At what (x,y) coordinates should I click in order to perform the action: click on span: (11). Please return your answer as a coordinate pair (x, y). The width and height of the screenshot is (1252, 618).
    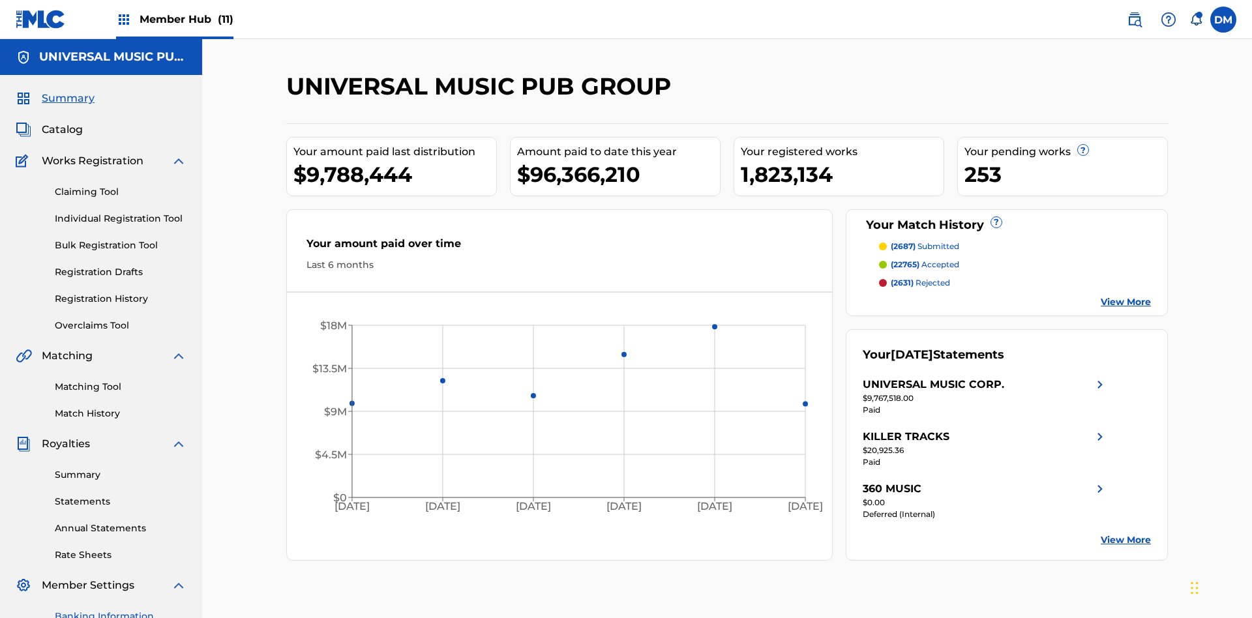
    Looking at the image, I should click on (226, 19).